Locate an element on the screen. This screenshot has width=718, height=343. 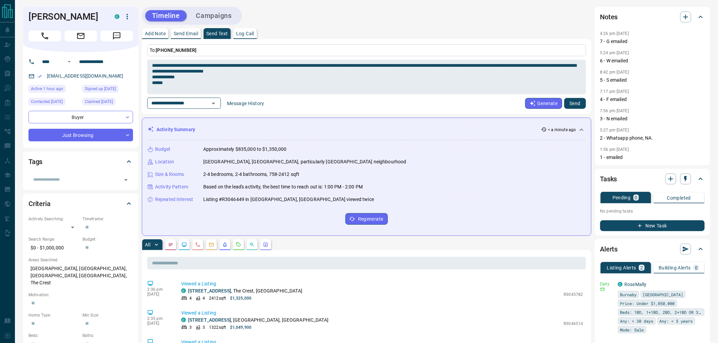
span: Price: Under $1,050,000 is located at coordinates (647, 304).